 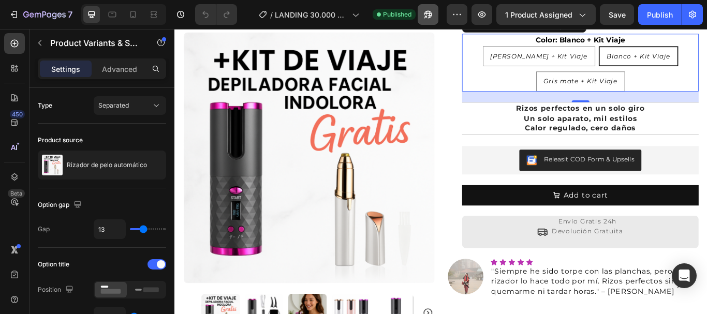 I want to click on div: Releasit COD Form & Upsells, so click(x=483, y=152).